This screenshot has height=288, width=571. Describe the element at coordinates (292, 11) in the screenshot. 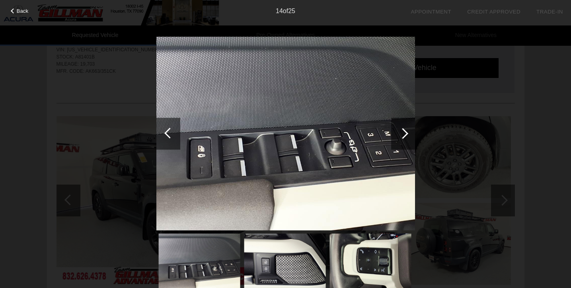

I see `span: 25` at that location.